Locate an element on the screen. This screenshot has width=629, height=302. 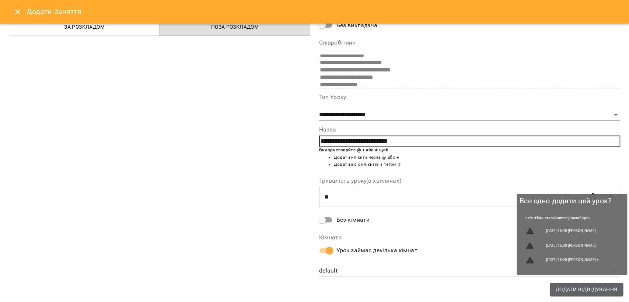
span: За розкладом is located at coordinates (84, 27).